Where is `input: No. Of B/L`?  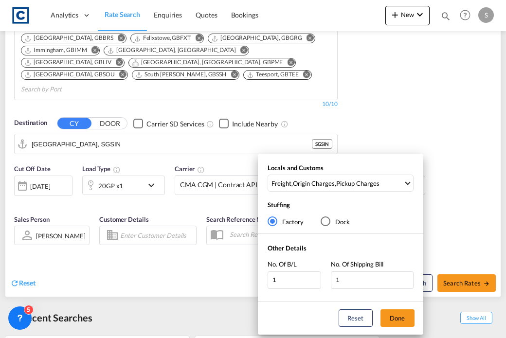
input: No. Of B/L is located at coordinates (294, 280).